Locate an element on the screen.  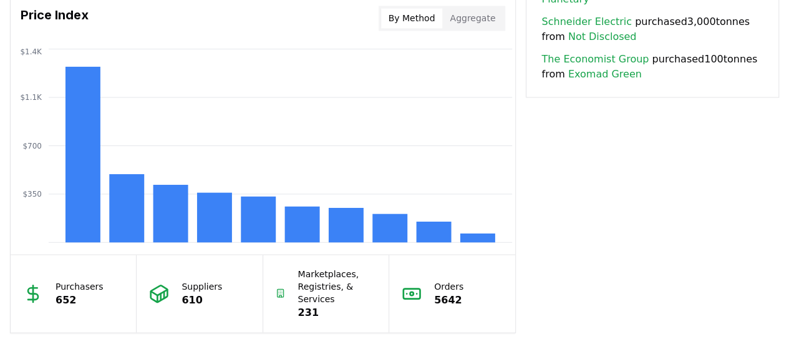
p: 610 is located at coordinates (201, 299).